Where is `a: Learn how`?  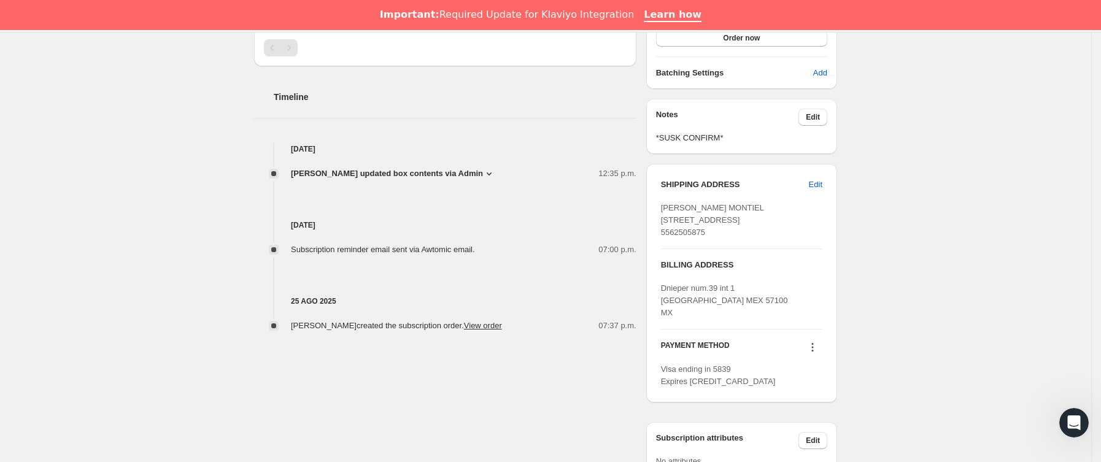
a: Learn how is located at coordinates (672, 15).